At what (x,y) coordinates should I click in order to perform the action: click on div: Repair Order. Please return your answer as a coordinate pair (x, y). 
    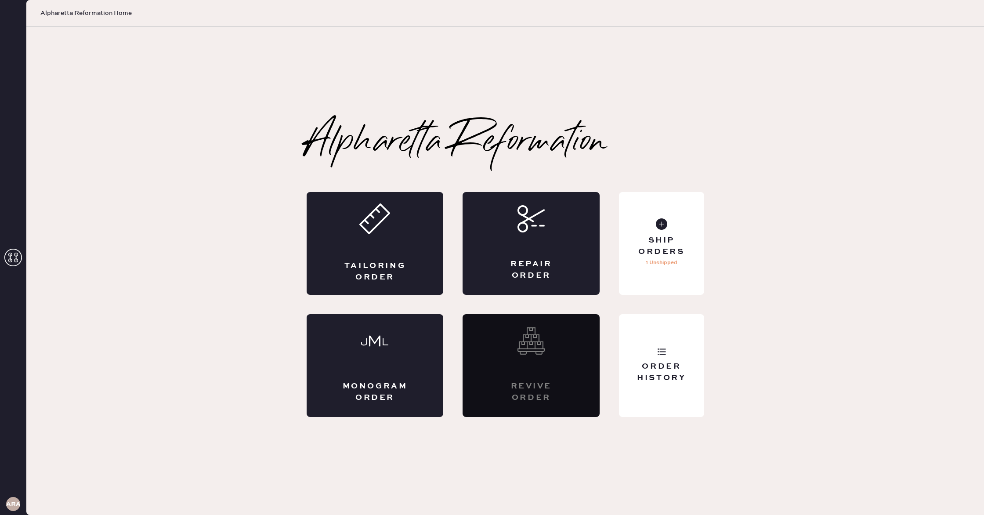
    Looking at the image, I should click on (531, 270).